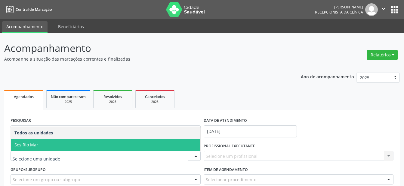 The width and height of the screenshot is (404, 186). What do you see at coordinates (28, 9) in the screenshot?
I see `a: Central de Marcação` at bounding box center [28, 9].